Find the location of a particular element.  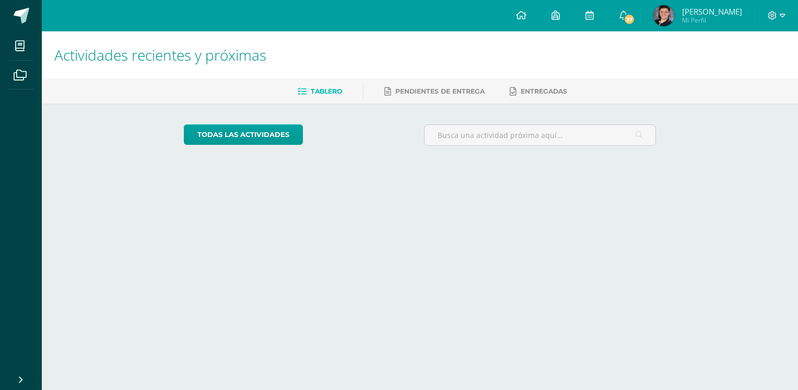

a: Pendientes de entrega is located at coordinates (435, 91).